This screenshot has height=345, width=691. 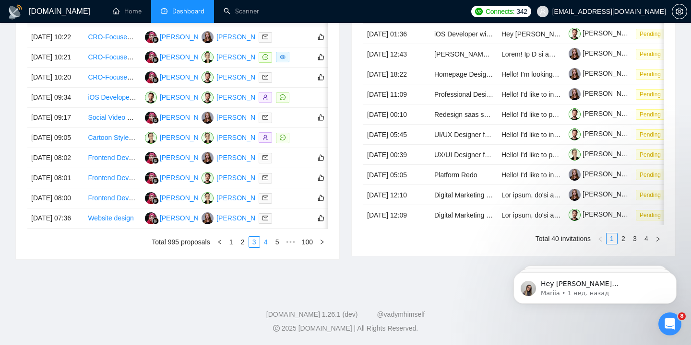 What do you see at coordinates (464, 95) in the screenshot?
I see `td: Professional Design Enhancement for Existing Website` at bounding box center [464, 95].